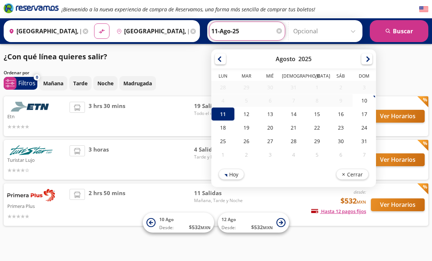  What do you see at coordinates (317, 141) in the screenshot?
I see `div: 29-Ago-25` at bounding box center [317, 141].